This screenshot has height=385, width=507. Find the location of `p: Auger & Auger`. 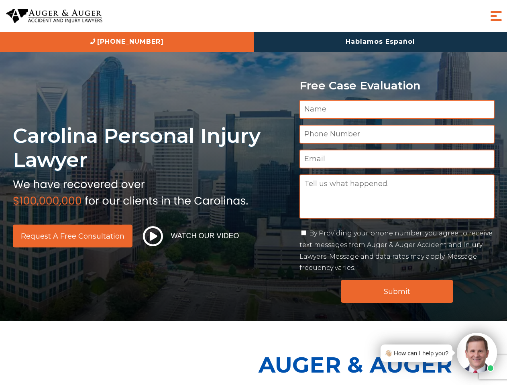

p: Auger & Auger is located at coordinates (380, 365).